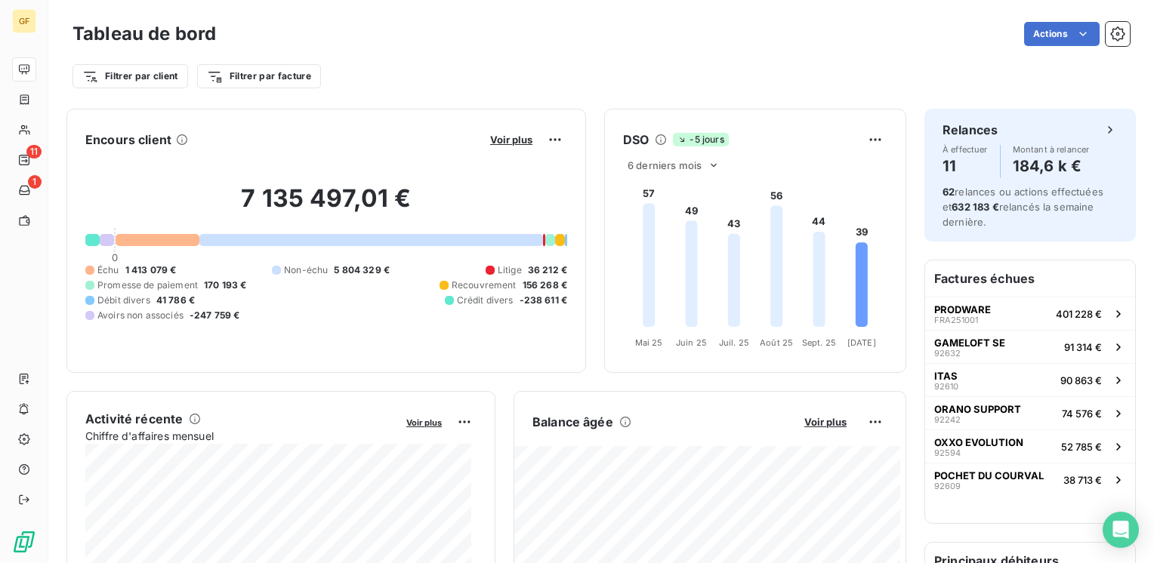  What do you see at coordinates (108, 270) in the screenshot?
I see `span: Échu` at bounding box center [108, 270].